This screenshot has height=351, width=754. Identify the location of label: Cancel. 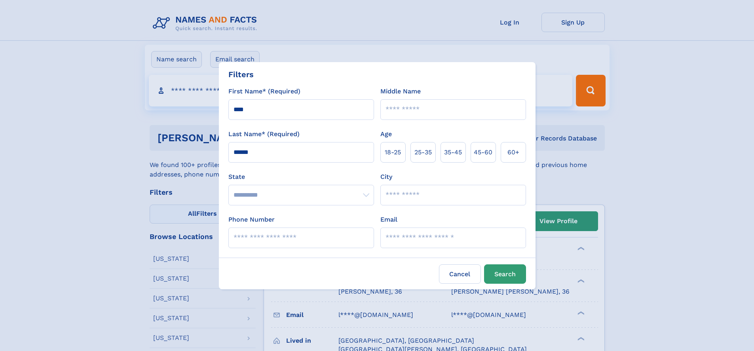
(460, 274).